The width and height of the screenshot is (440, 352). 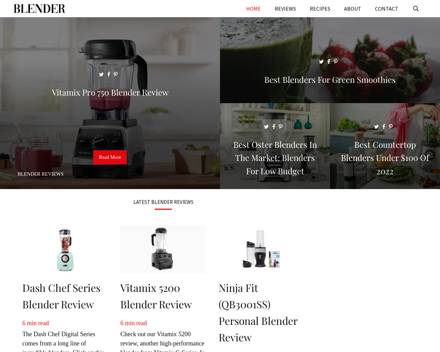 I want to click on a: Read More, so click(x=110, y=158).